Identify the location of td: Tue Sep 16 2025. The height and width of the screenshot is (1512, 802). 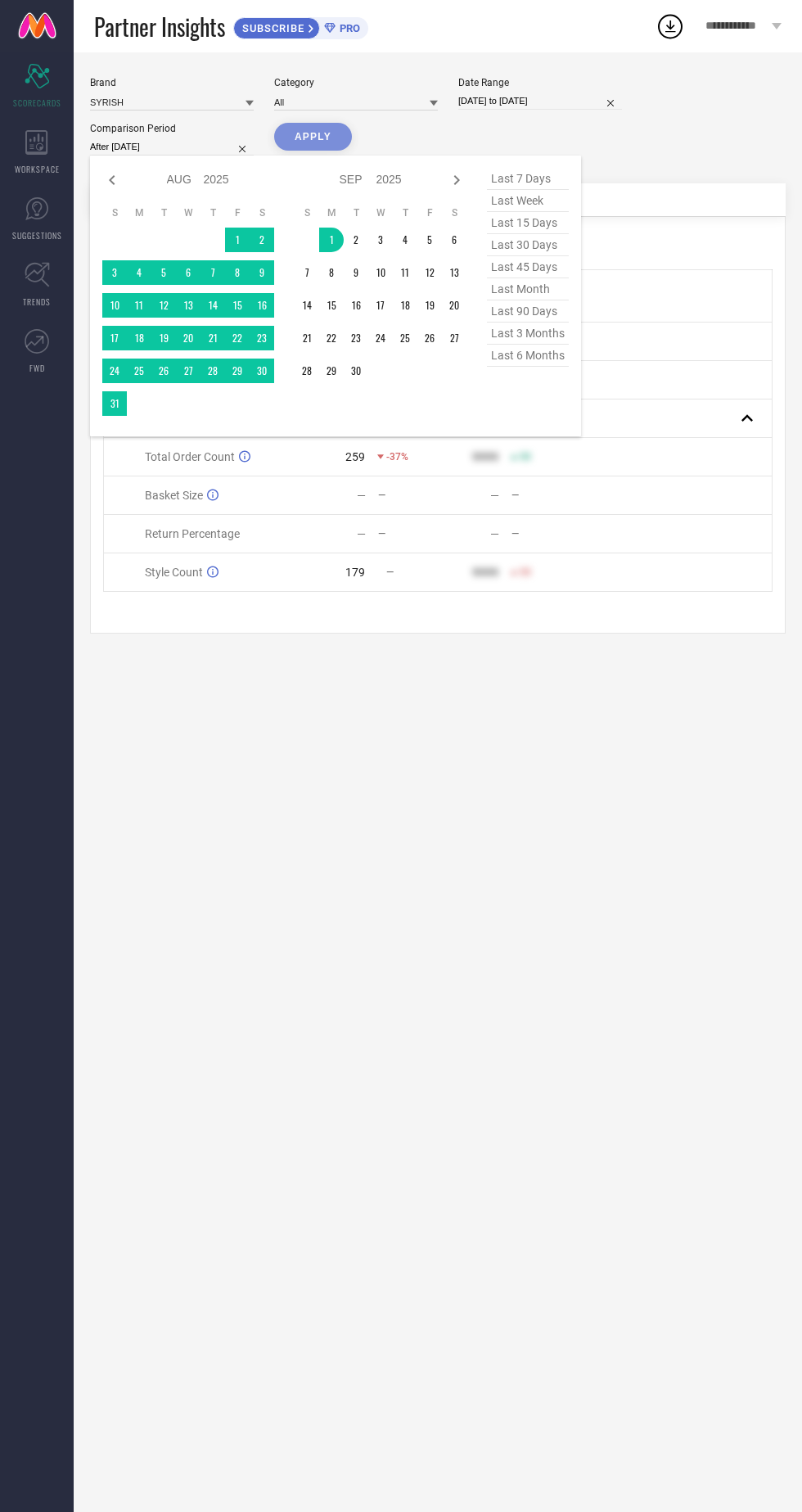
(356, 305).